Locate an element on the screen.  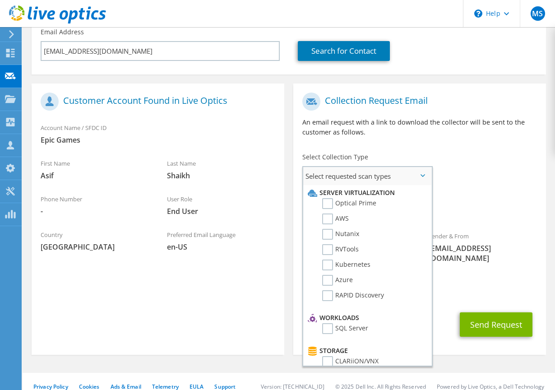
label: CLARiiON/VNX is located at coordinates (350, 361).